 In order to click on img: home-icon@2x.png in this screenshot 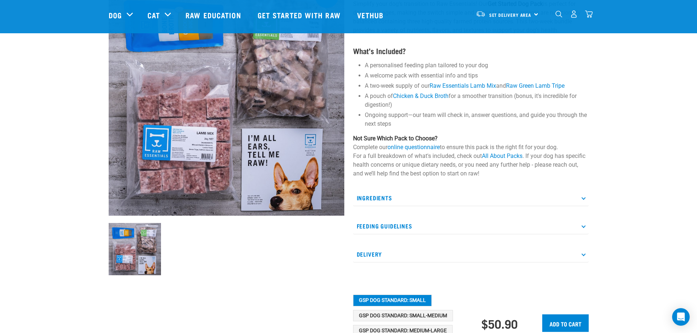, I will do `click(588, 14)`.